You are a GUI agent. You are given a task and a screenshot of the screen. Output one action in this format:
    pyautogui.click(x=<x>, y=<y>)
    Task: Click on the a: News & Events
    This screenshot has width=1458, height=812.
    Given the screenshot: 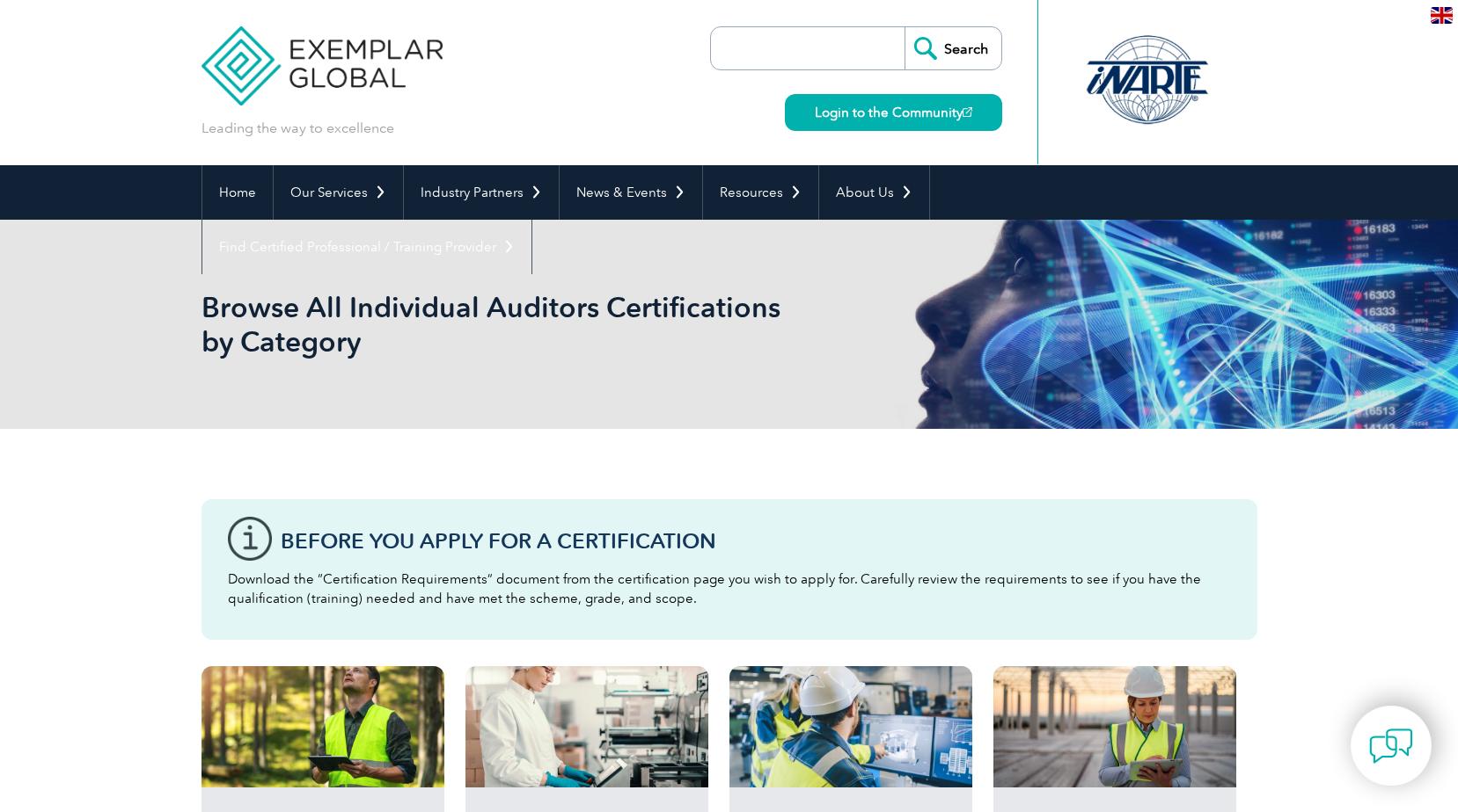 What is the action you would take?
    pyautogui.click(x=631, y=193)
    